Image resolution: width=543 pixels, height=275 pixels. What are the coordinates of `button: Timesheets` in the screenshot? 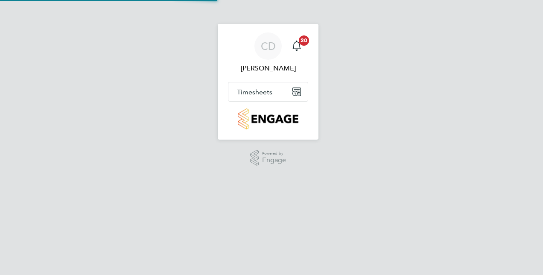 It's located at (268, 92).